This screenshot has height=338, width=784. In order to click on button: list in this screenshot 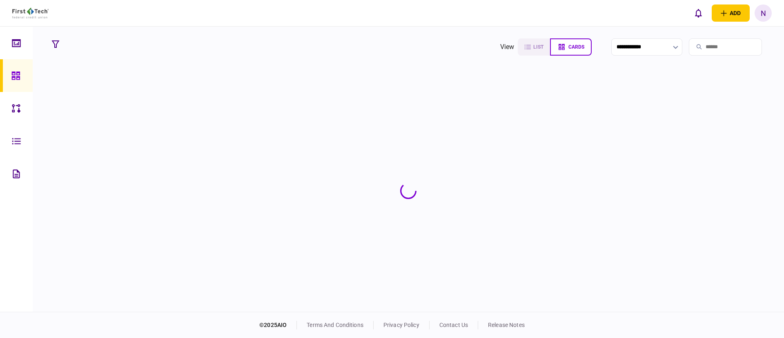, I will do `click(534, 47)`.